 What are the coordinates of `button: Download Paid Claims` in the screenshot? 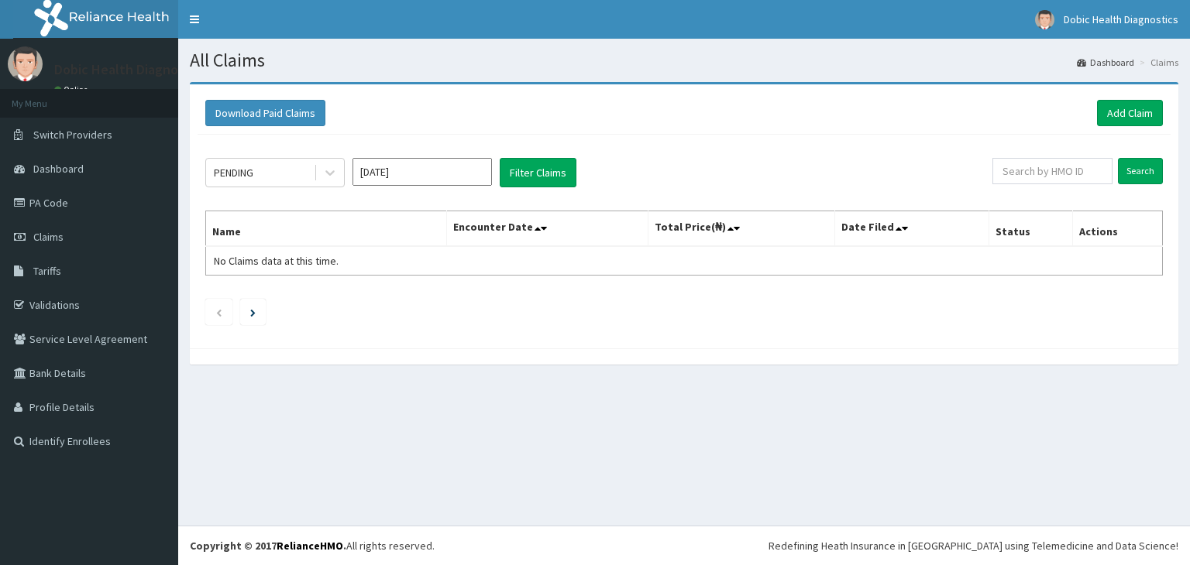 It's located at (265, 113).